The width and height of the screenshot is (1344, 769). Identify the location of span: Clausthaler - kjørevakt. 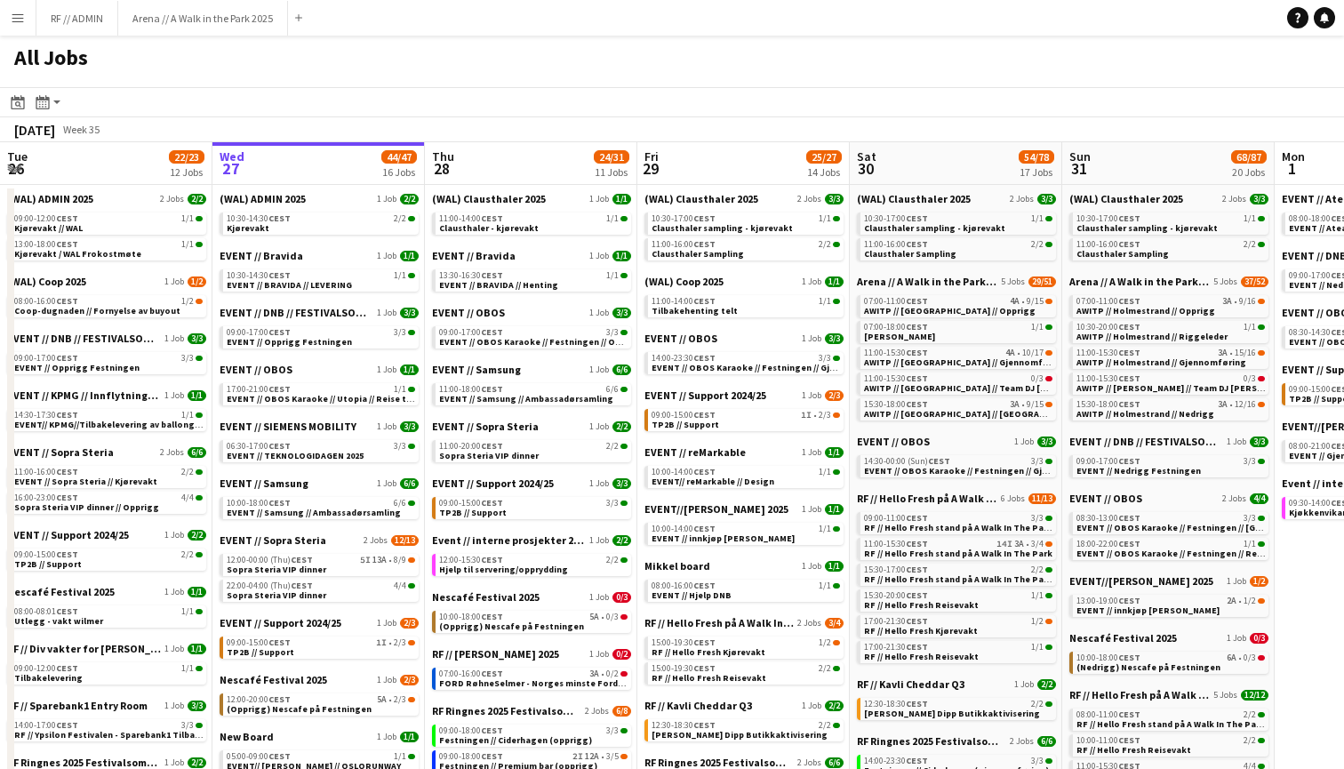
(489, 228).